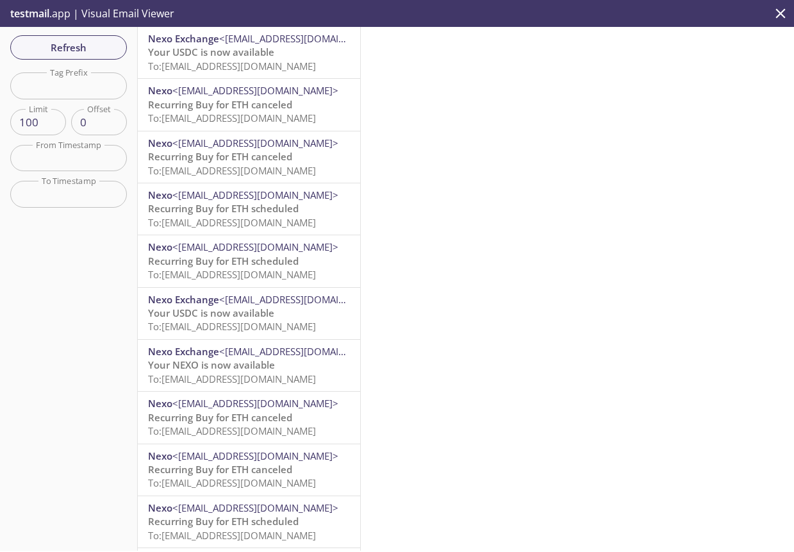 This screenshot has width=794, height=552. What do you see at coordinates (29, 13) in the screenshot?
I see `span: testmail` at bounding box center [29, 13].